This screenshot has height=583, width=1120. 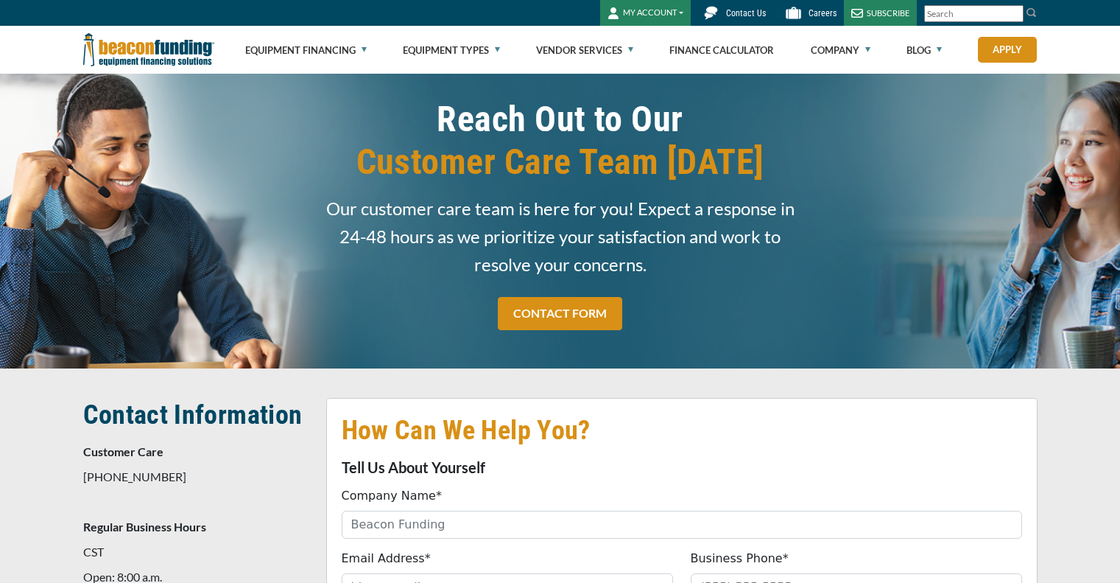 What do you see at coordinates (682, 524) in the screenshot?
I see `input: Beacon Funding` at bounding box center [682, 524].